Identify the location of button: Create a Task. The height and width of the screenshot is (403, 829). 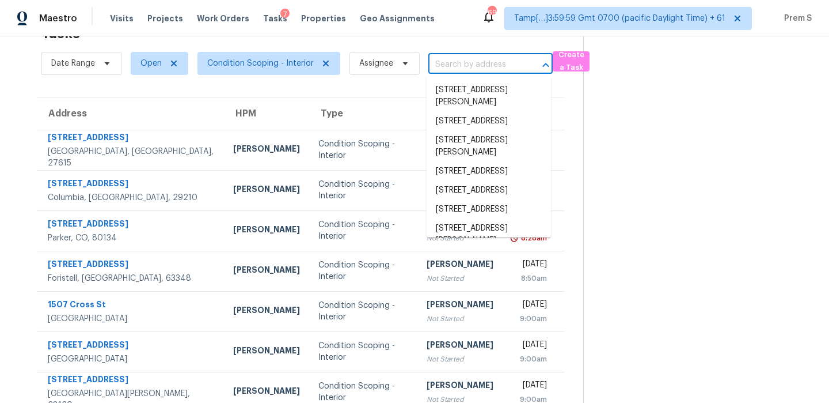
(571, 61).